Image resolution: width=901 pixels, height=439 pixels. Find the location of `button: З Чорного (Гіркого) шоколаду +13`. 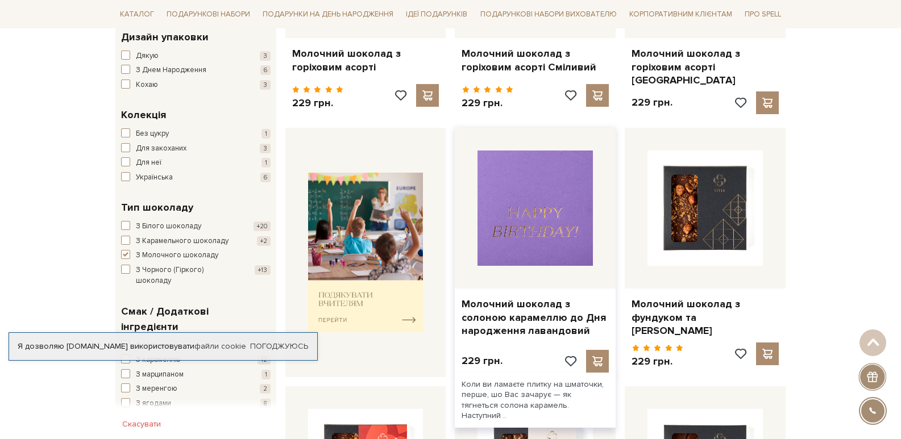

button: З Чорного (Гіркого) шоколаду +13 is located at coordinates (196, 276).